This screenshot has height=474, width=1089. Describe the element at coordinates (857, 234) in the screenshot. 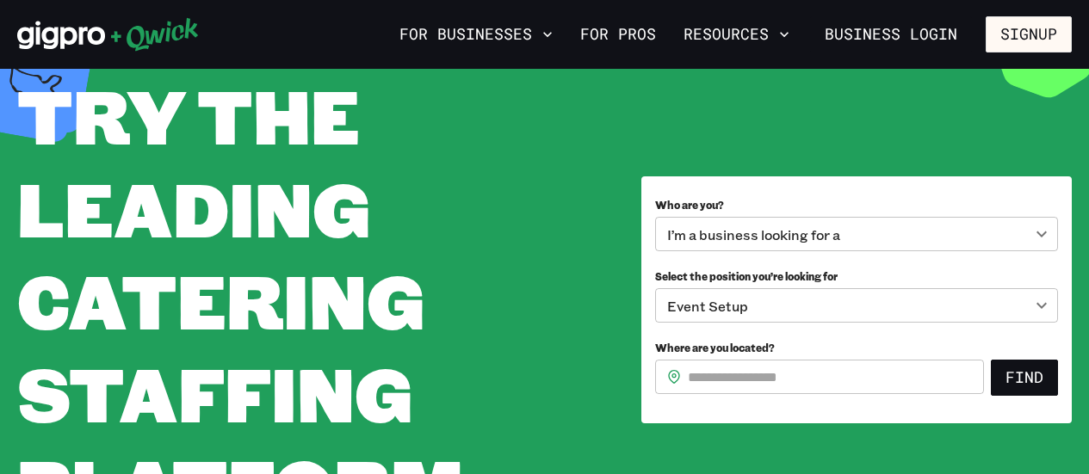

I see `div: I’m a business looking for a` at that location.